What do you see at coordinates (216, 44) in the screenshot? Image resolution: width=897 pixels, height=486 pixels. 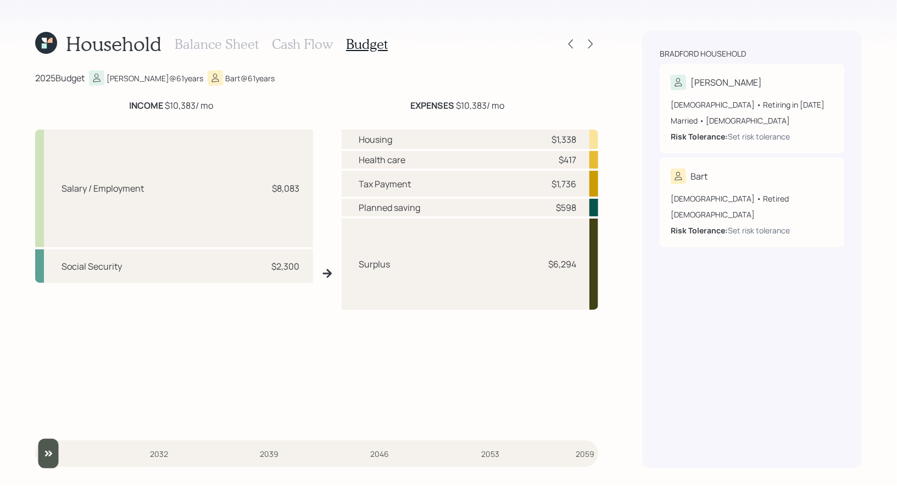 I see `h3: Balance Sheet` at bounding box center [216, 44].